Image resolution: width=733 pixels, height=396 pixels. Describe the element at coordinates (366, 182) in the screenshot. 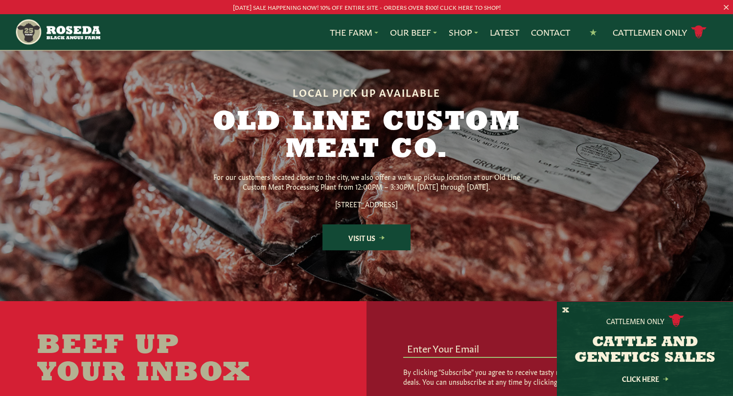

I see `p: For our customers located closer to the city, we also offer a walk up pickup location at our Old ...` at that location.